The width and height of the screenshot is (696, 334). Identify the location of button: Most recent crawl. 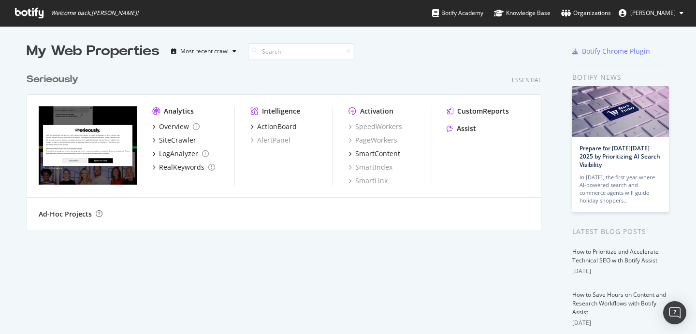
(204, 51).